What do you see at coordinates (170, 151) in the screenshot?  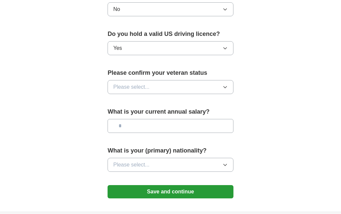 I see `label: What is your (primary) nationality?` at bounding box center [170, 151].